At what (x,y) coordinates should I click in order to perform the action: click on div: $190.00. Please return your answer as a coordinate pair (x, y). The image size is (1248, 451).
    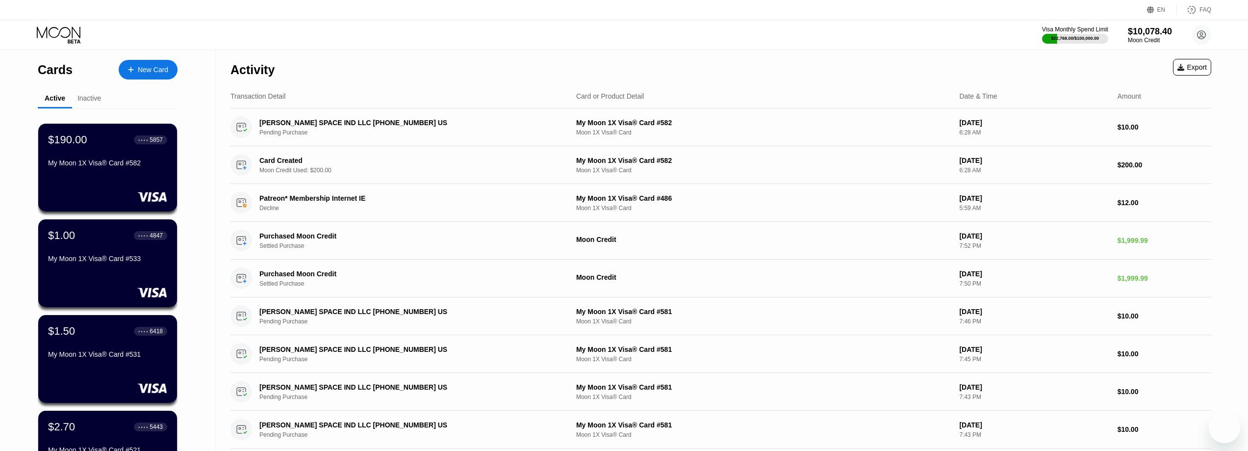
    Looking at the image, I should click on (68, 140).